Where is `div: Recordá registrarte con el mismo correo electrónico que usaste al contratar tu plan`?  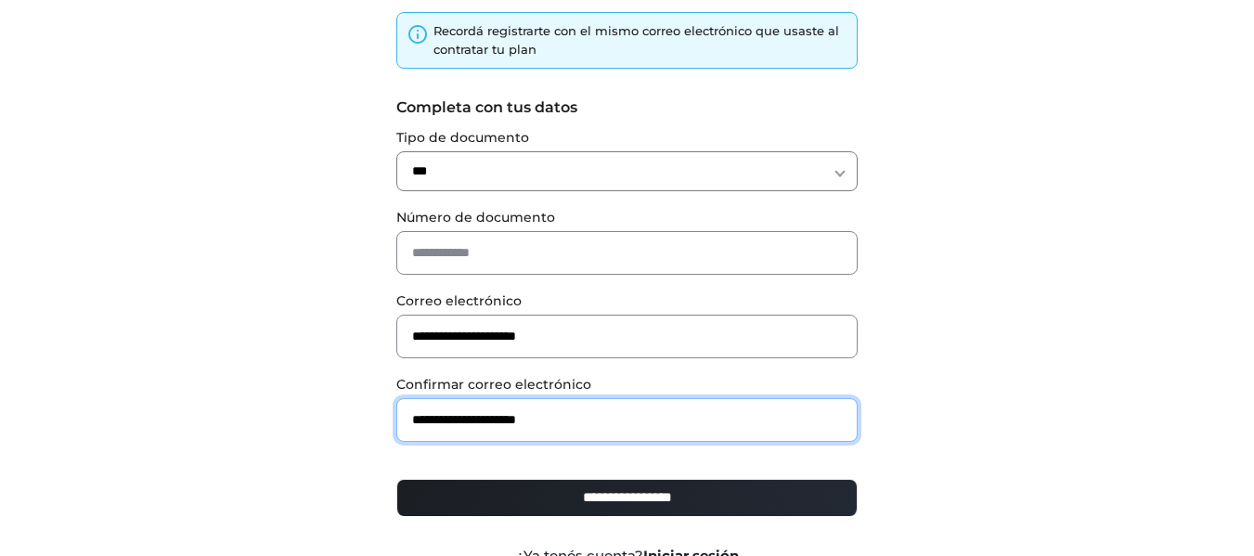
div: Recordá registrarte con el mismo correo electrónico que usaste al contratar tu plan is located at coordinates (640, 40).